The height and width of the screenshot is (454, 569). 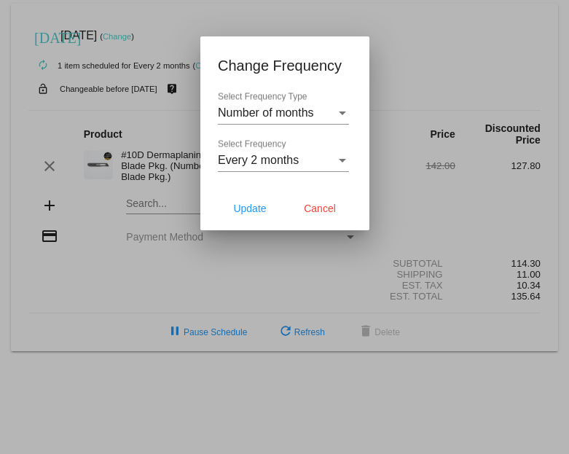 What do you see at coordinates (283, 113) in the screenshot?
I see `mat-select: Select Frequency Type` at bounding box center [283, 113].